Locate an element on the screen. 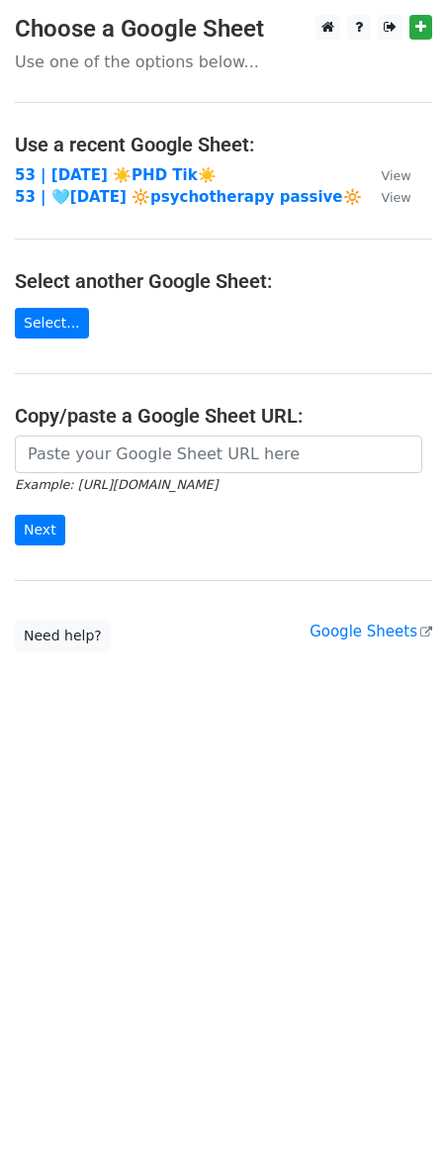  input: Next is located at coordinates (40, 530).